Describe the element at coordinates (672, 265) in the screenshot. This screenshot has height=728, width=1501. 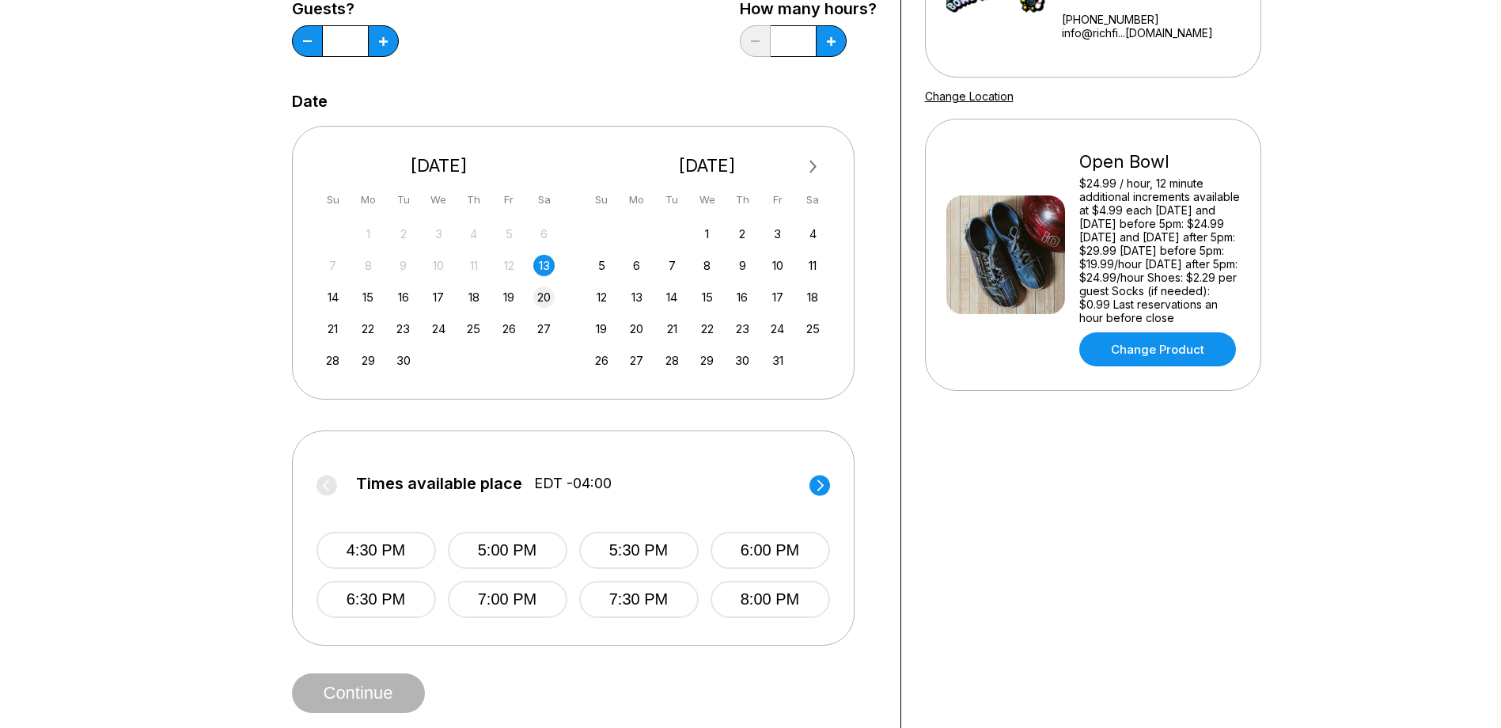
I see `div: Choose Tuesday, October 7th, 2025` at that location.